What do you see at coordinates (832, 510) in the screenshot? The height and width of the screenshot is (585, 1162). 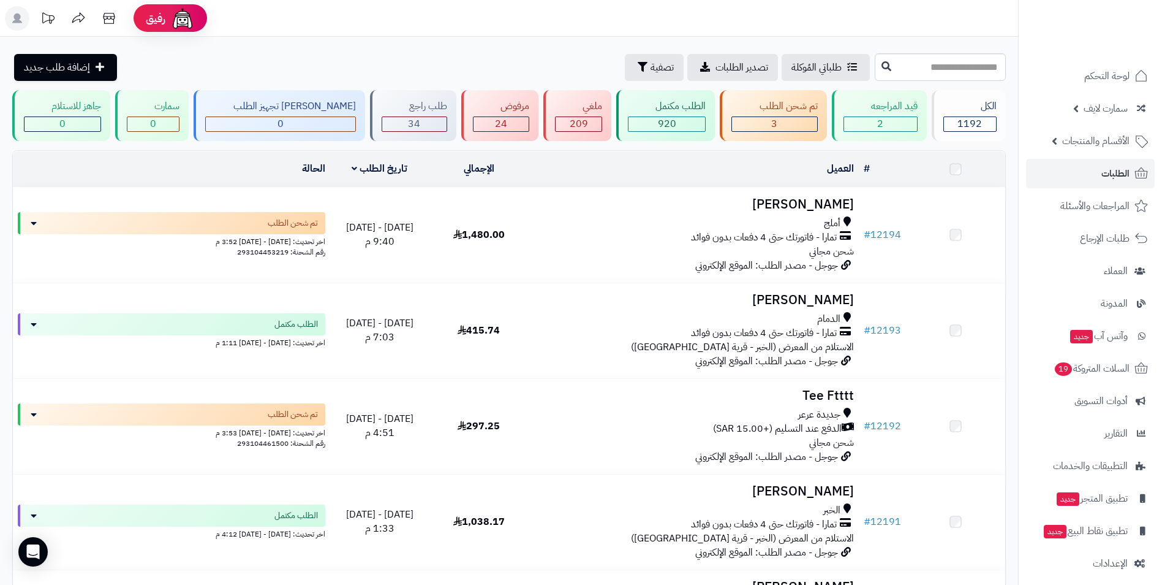 I see `span: الخبر` at bounding box center [832, 510].